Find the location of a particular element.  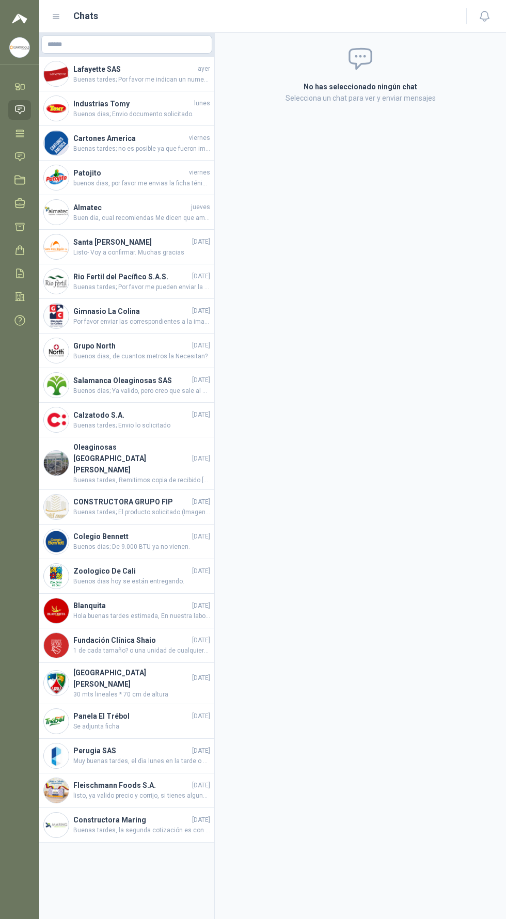

h2: No has seleccionado ningún chat is located at coordinates (360, 87).